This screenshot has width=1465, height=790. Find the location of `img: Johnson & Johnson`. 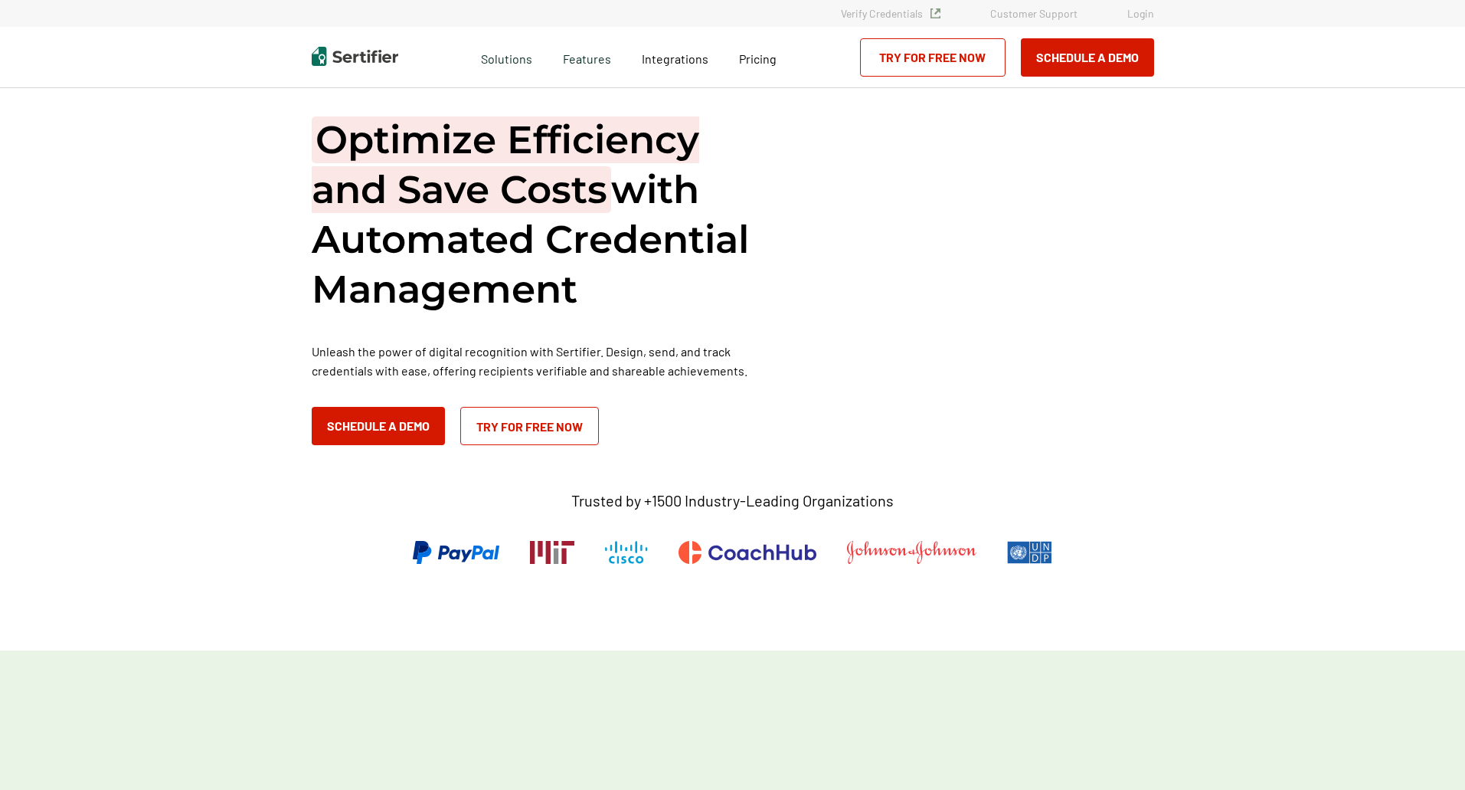

img: Johnson & Johnson is located at coordinates (911, 552).